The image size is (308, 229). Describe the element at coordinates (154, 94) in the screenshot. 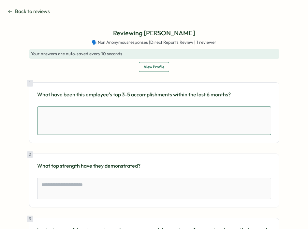

I see `p: What have been this employee's top 3-5 accomplishments within the last 6 months?` at that location.